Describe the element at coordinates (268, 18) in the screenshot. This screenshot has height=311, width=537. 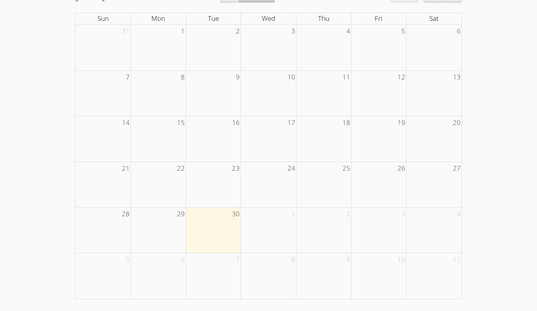
I see `span: Wed` at that location.